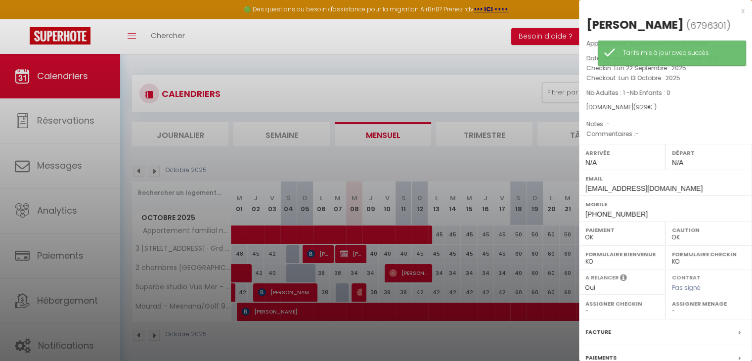  I want to click on label: Assigner Menage, so click(708, 304).